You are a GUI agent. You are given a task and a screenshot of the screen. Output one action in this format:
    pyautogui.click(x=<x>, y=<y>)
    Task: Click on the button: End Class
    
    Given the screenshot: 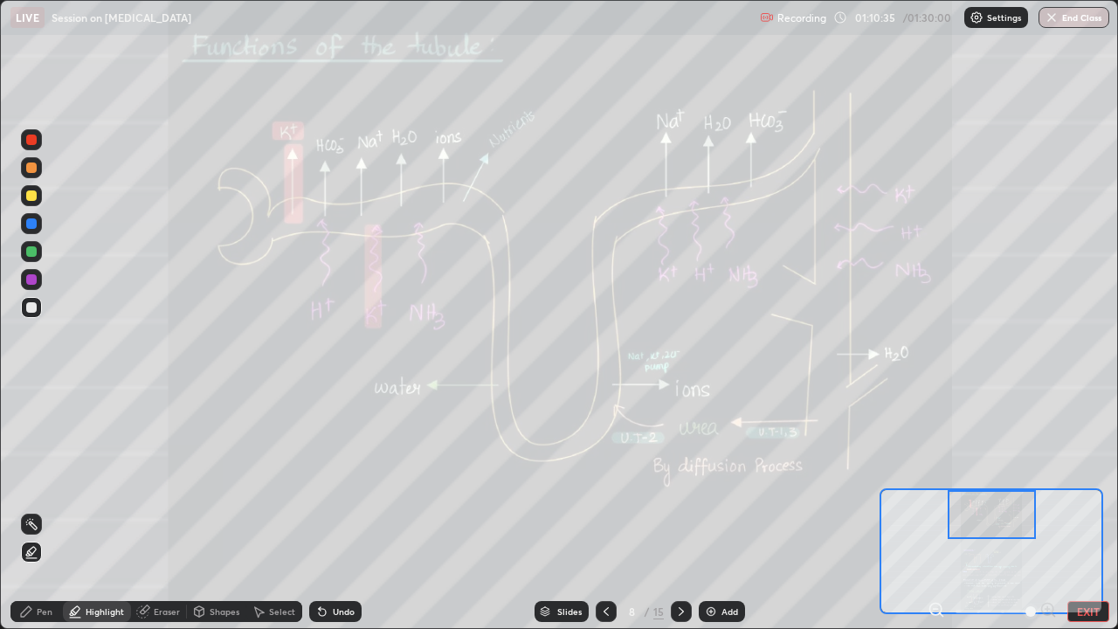 What is the action you would take?
    pyautogui.click(x=1073, y=17)
    